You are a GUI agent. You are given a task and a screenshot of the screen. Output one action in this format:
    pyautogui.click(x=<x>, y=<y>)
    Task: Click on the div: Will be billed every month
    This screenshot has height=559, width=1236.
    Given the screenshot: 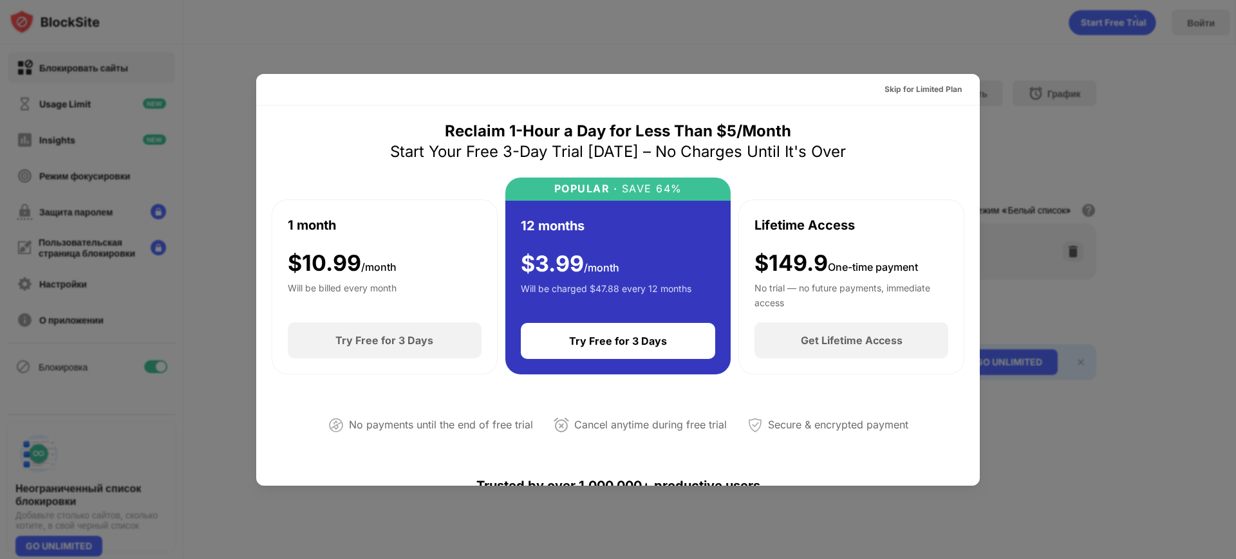 What is the action you would take?
    pyautogui.click(x=342, y=294)
    